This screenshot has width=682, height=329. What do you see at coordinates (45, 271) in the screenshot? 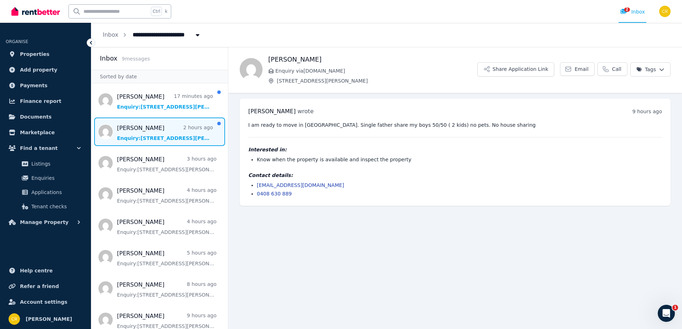
I see `a: Help centre` at bounding box center [45, 271].